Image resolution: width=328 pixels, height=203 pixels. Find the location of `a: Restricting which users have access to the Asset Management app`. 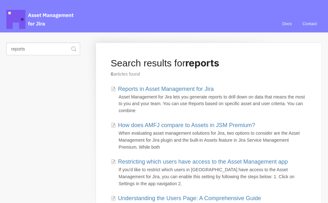

a: Restricting which users have access to the Asset Management app is located at coordinates (199, 162).